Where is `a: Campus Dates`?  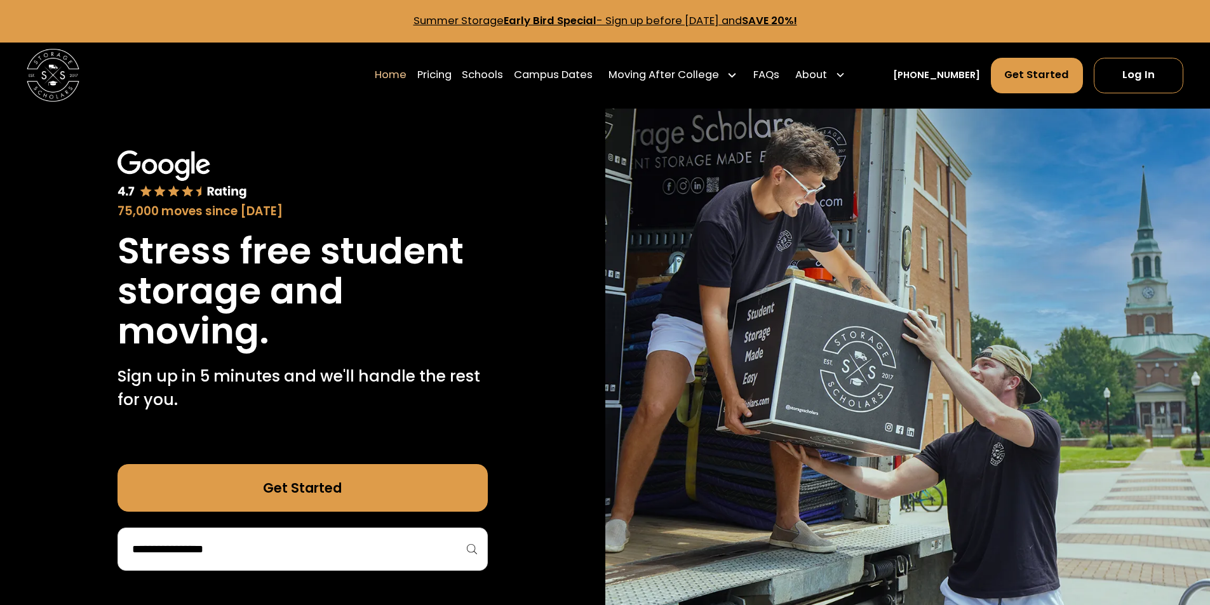
a: Campus Dates is located at coordinates (553, 75).